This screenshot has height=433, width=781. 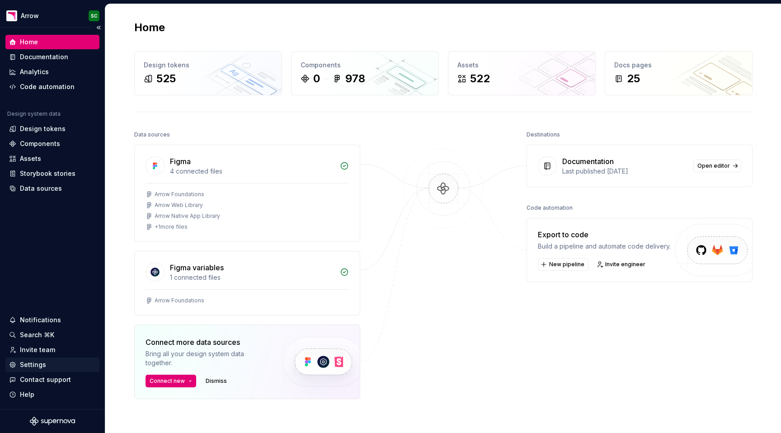 What do you see at coordinates (52, 42) in the screenshot?
I see `a: Home` at bounding box center [52, 42].